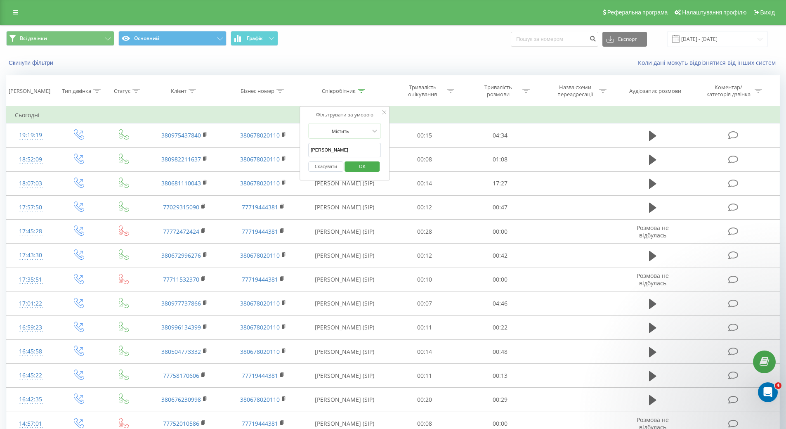 This screenshot has height=429, width=786. I want to click on td: 00:29, so click(500, 400).